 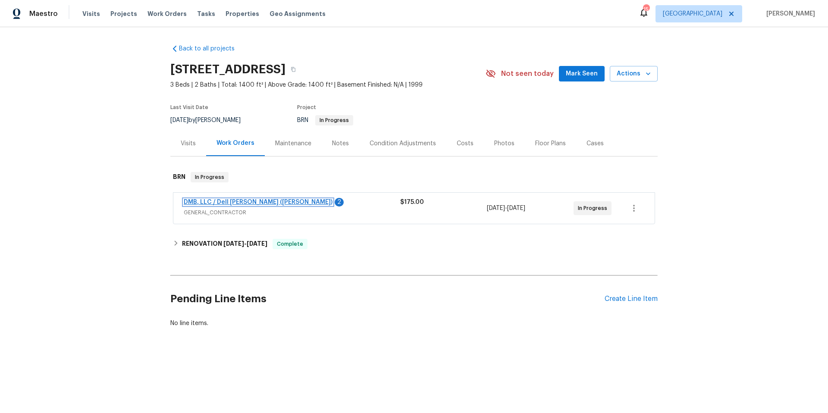 What do you see at coordinates (206, 14) in the screenshot?
I see `span: Tasks` at bounding box center [206, 14].